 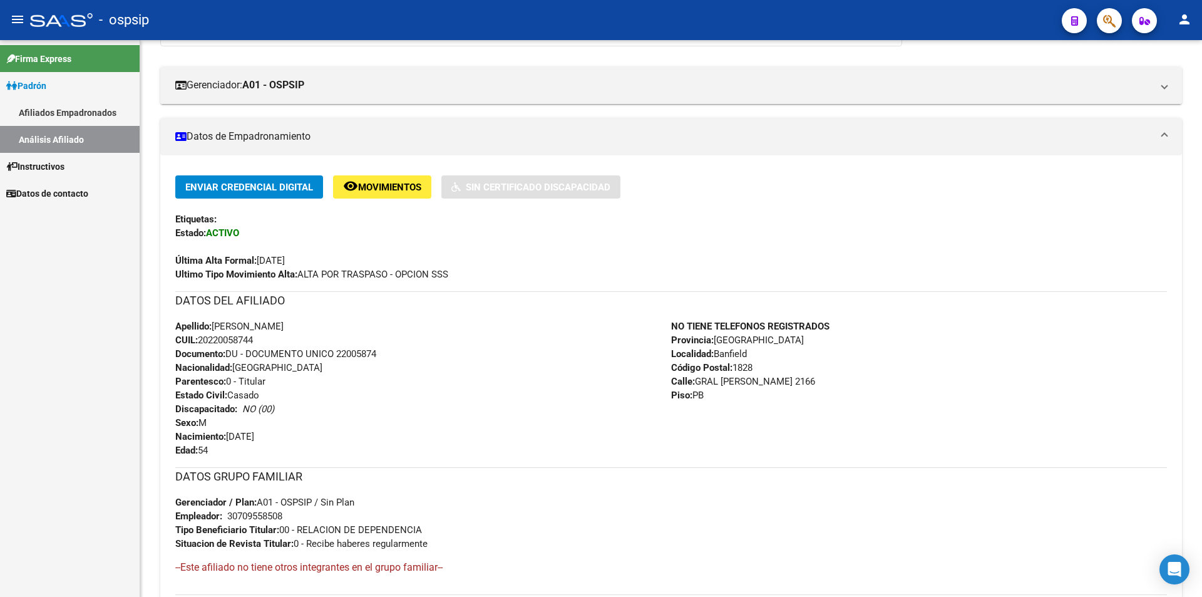 What do you see at coordinates (683, 381) in the screenshot?
I see `strong: Calle:` at bounding box center [683, 381].